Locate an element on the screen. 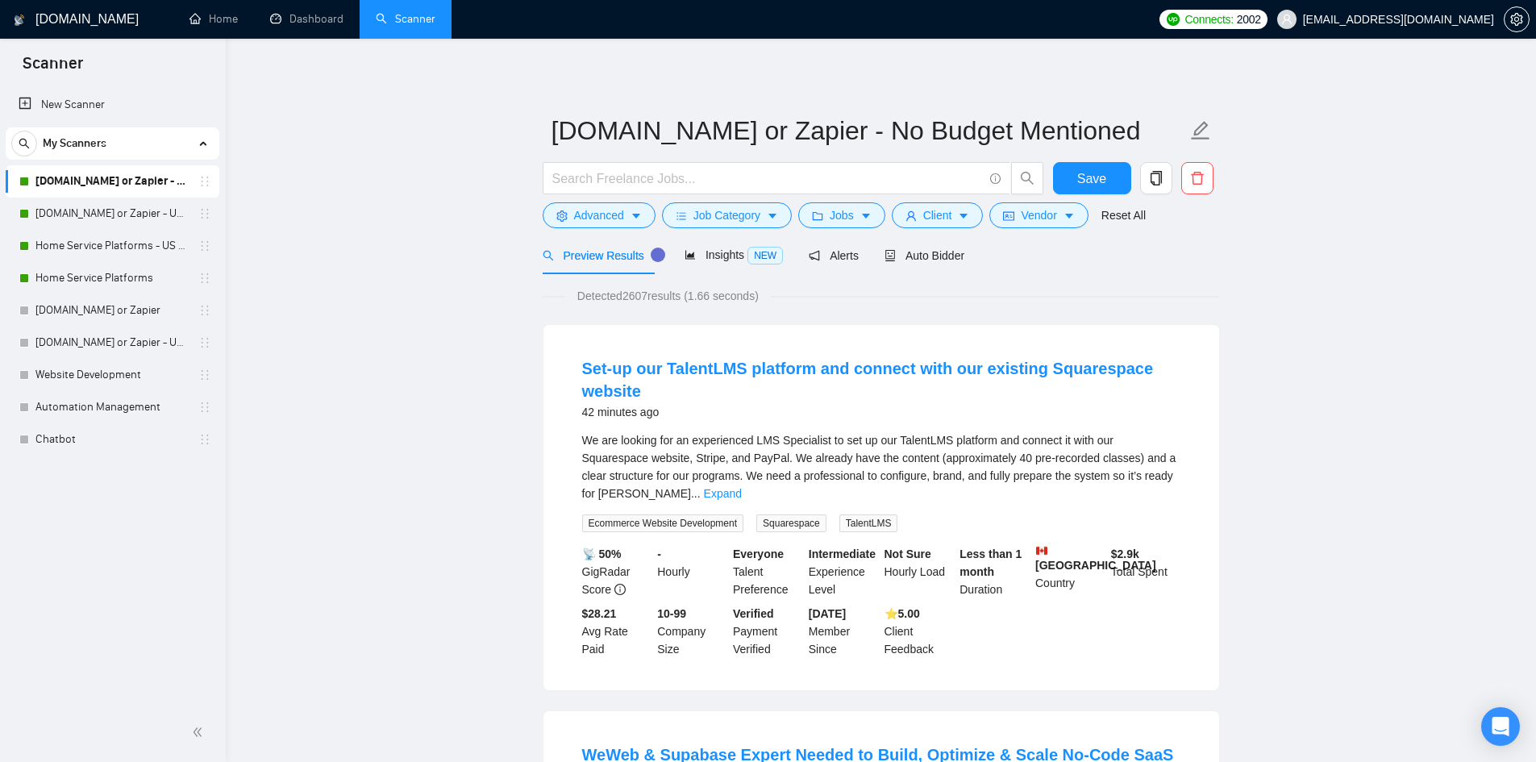 This screenshot has width=1536, height=762. button: idcardVendorcaret-down is located at coordinates (1038, 215).